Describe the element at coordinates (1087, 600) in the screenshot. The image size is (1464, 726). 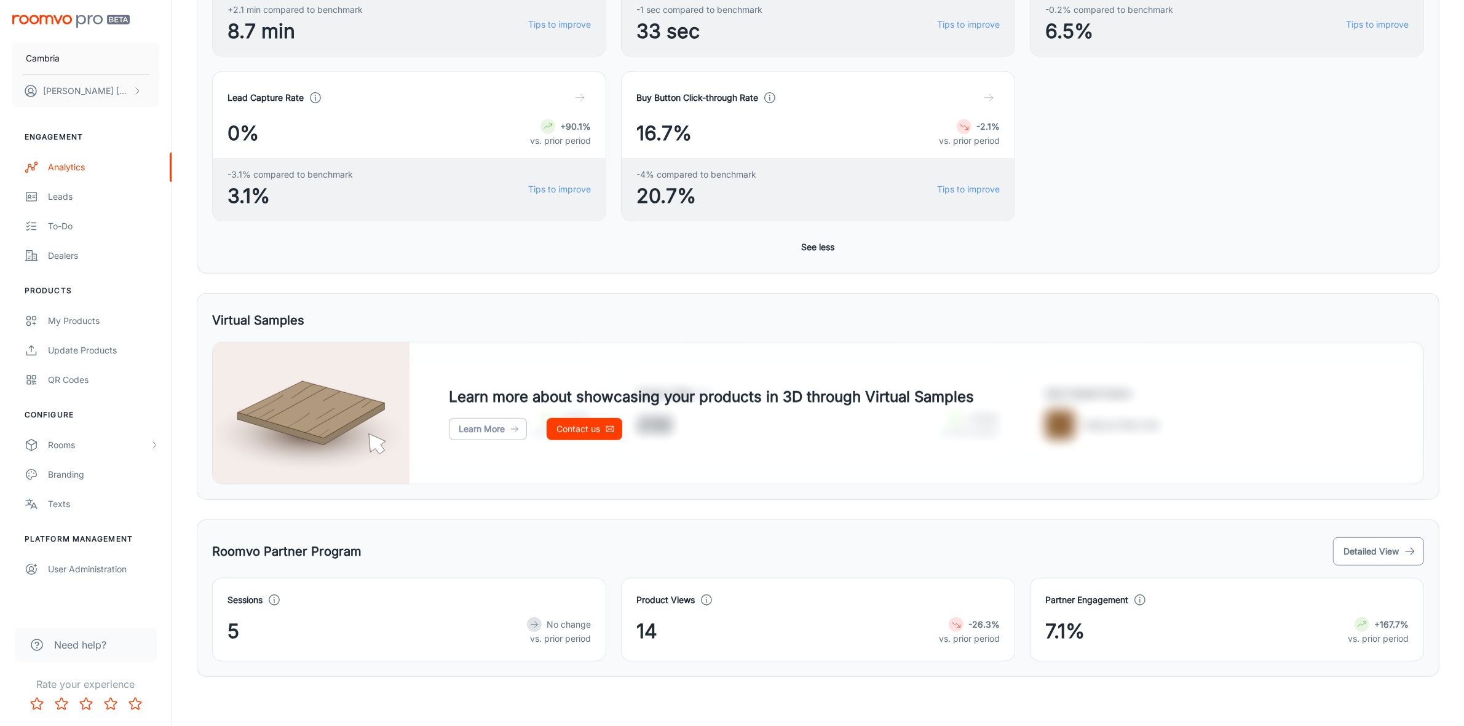
I see `h4: Partner Engagement` at that location.